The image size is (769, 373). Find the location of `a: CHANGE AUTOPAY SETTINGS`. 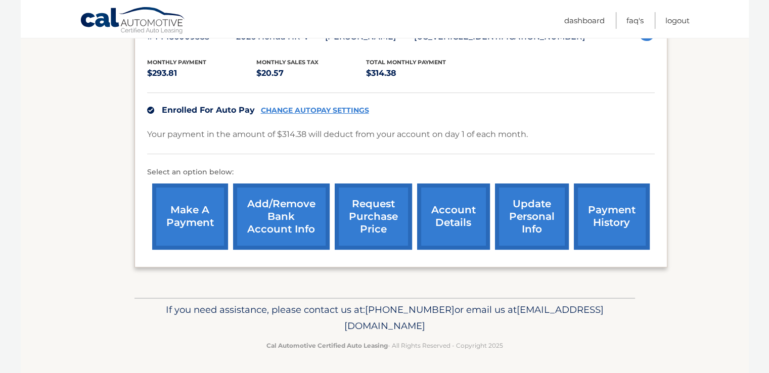

a: CHANGE AUTOPAY SETTINGS is located at coordinates (315, 110).